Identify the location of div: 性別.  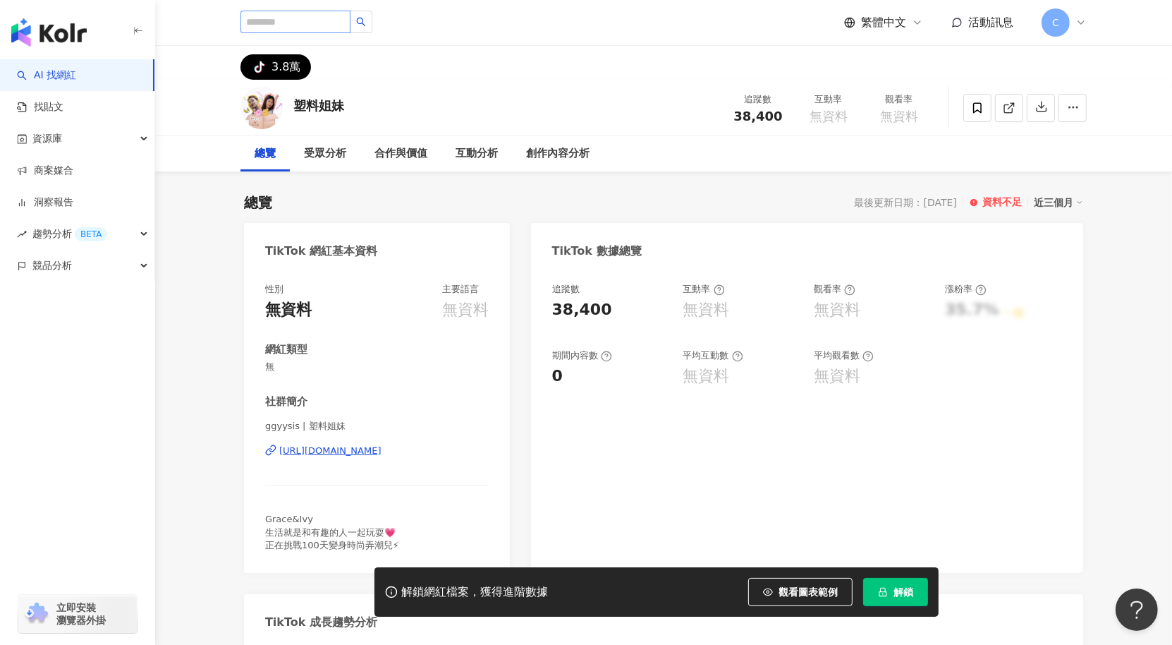
(274, 289).